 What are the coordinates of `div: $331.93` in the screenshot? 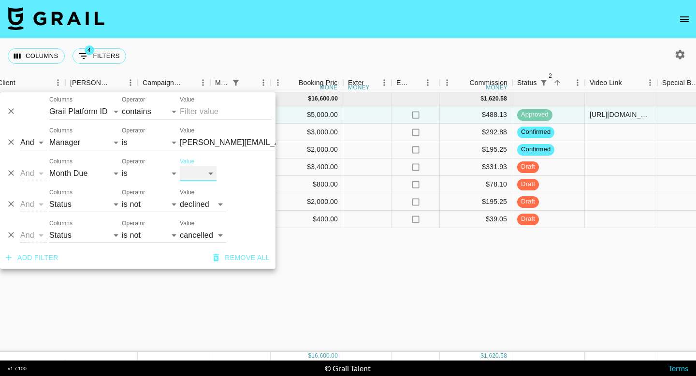 It's located at (476, 167).